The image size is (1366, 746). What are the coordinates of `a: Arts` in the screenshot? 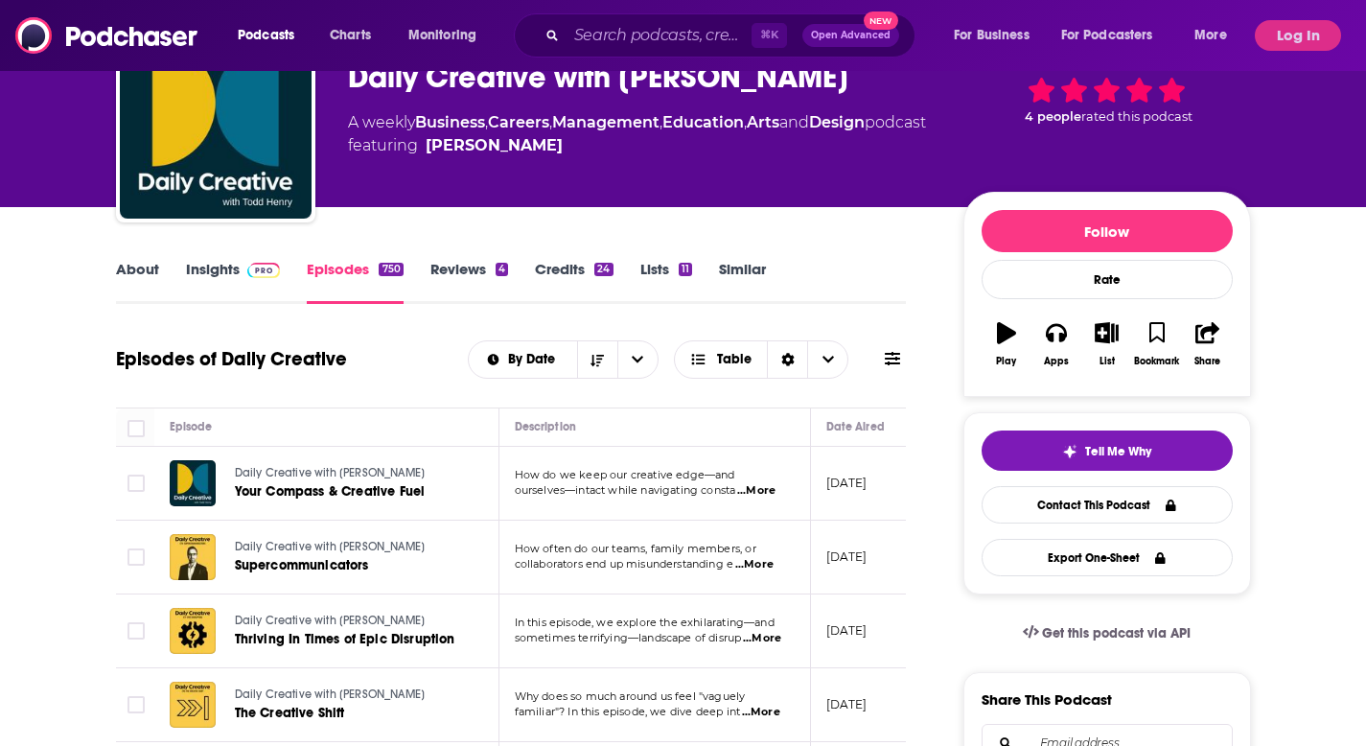 It's located at (763, 122).